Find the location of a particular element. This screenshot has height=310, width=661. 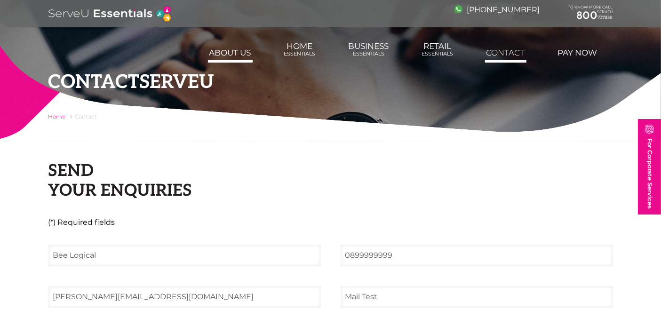

div: TO KNOW MORE CALL SERVEU is located at coordinates (591, 14).